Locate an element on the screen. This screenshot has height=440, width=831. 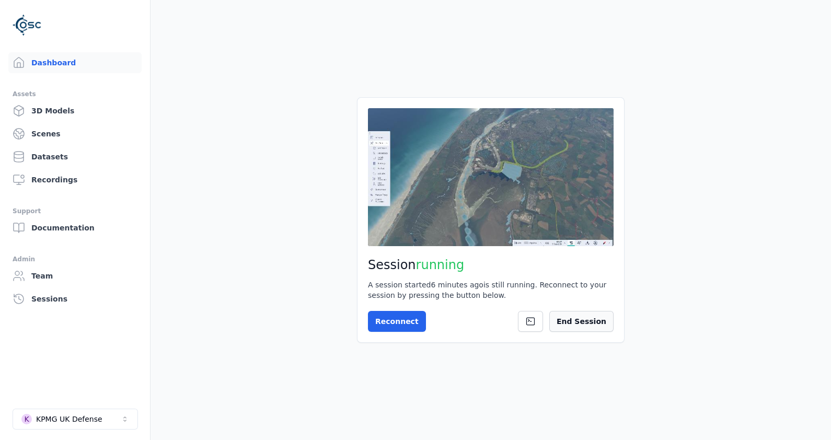
button: Select a workspace is located at coordinates (75, 419).